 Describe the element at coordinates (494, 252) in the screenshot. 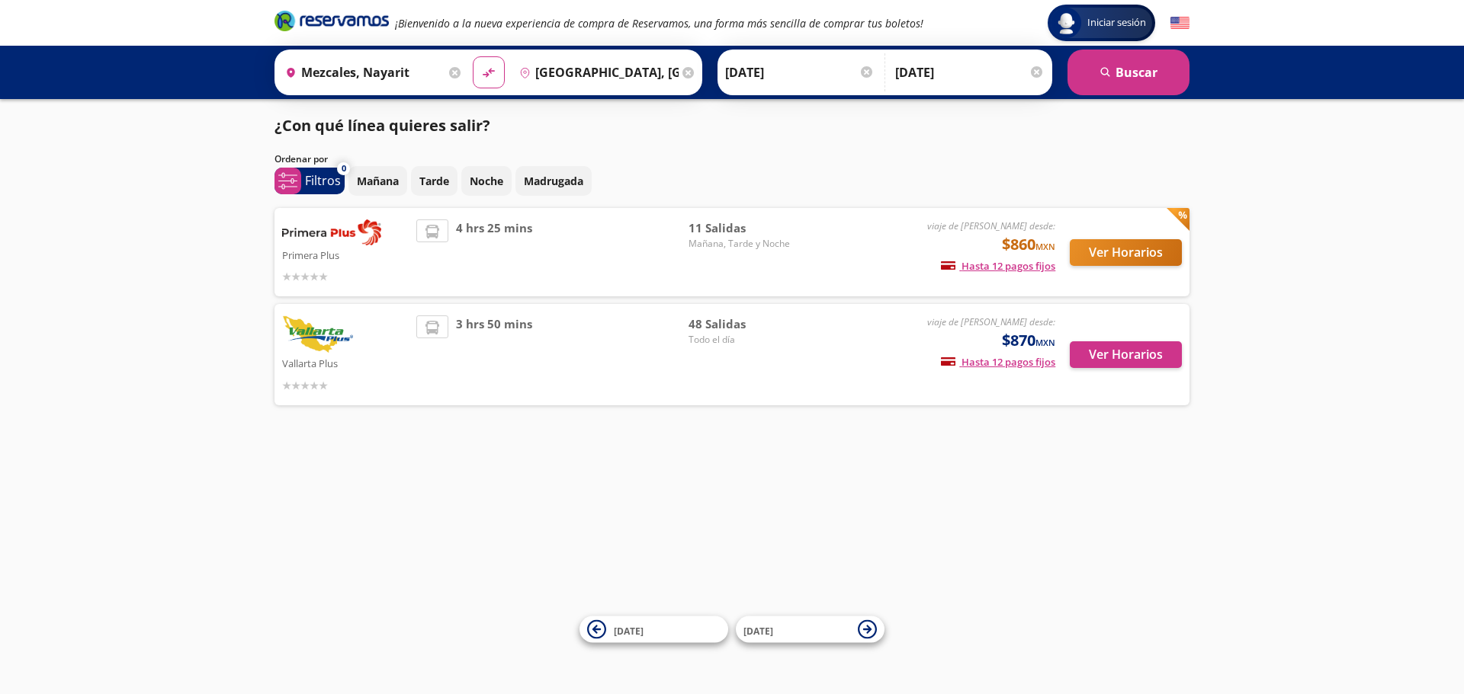

I see `span: 4 hrs 25 mins` at that location.